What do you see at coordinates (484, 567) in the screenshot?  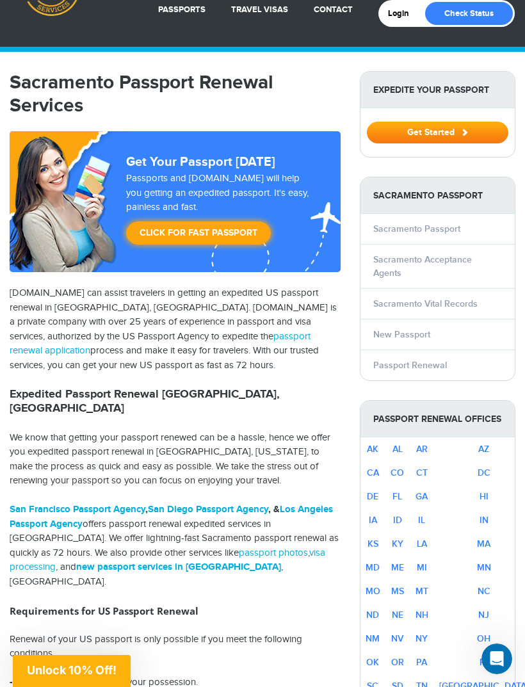 I see `a: MN` at bounding box center [484, 567].